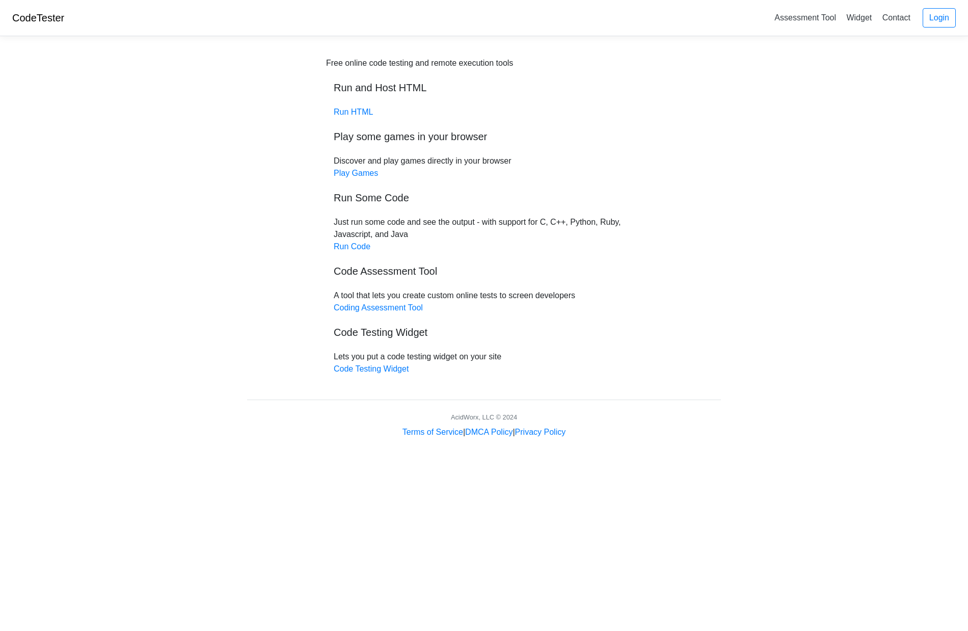  What do you see at coordinates (353, 112) in the screenshot?
I see `a: Run HTML` at bounding box center [353, 112].